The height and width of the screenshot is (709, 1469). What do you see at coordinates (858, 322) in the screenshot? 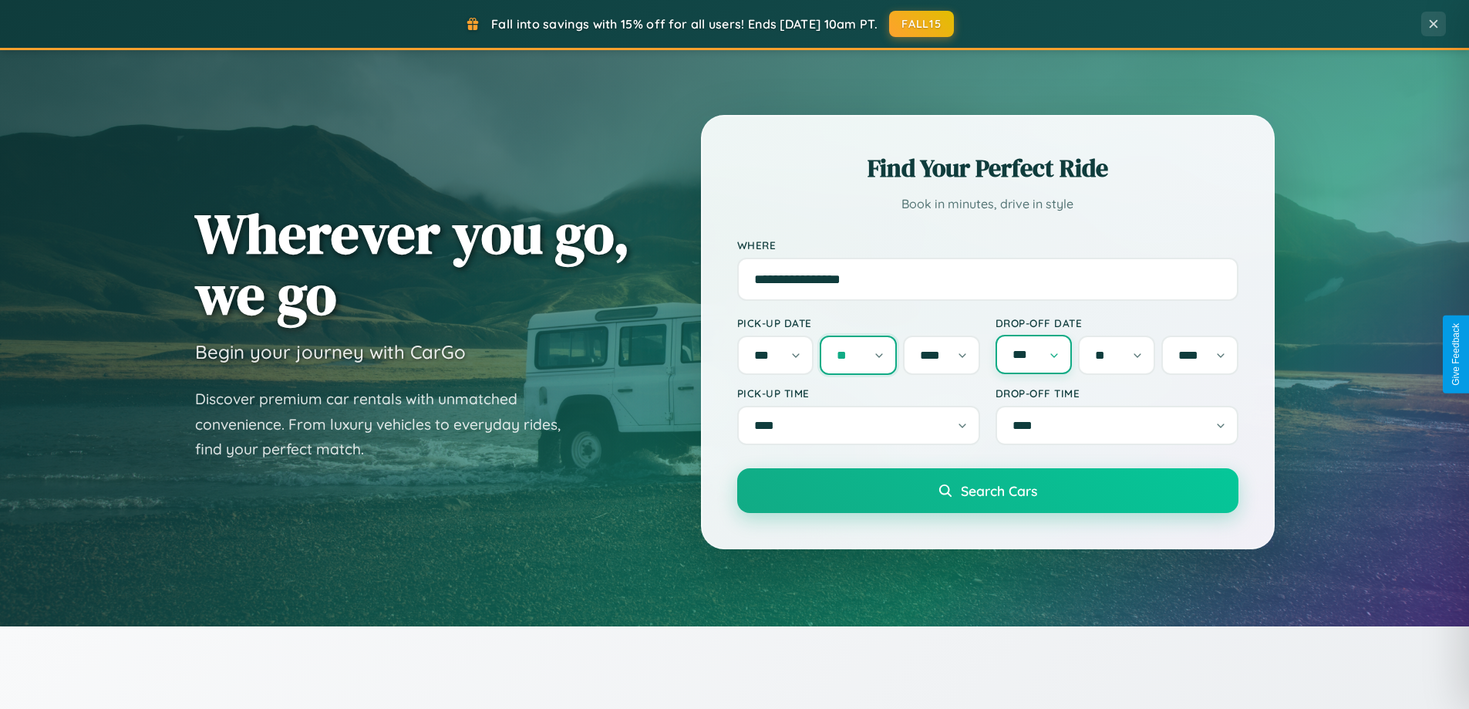
I see `label: Pick-up Date` at bounding box center [858, 322].